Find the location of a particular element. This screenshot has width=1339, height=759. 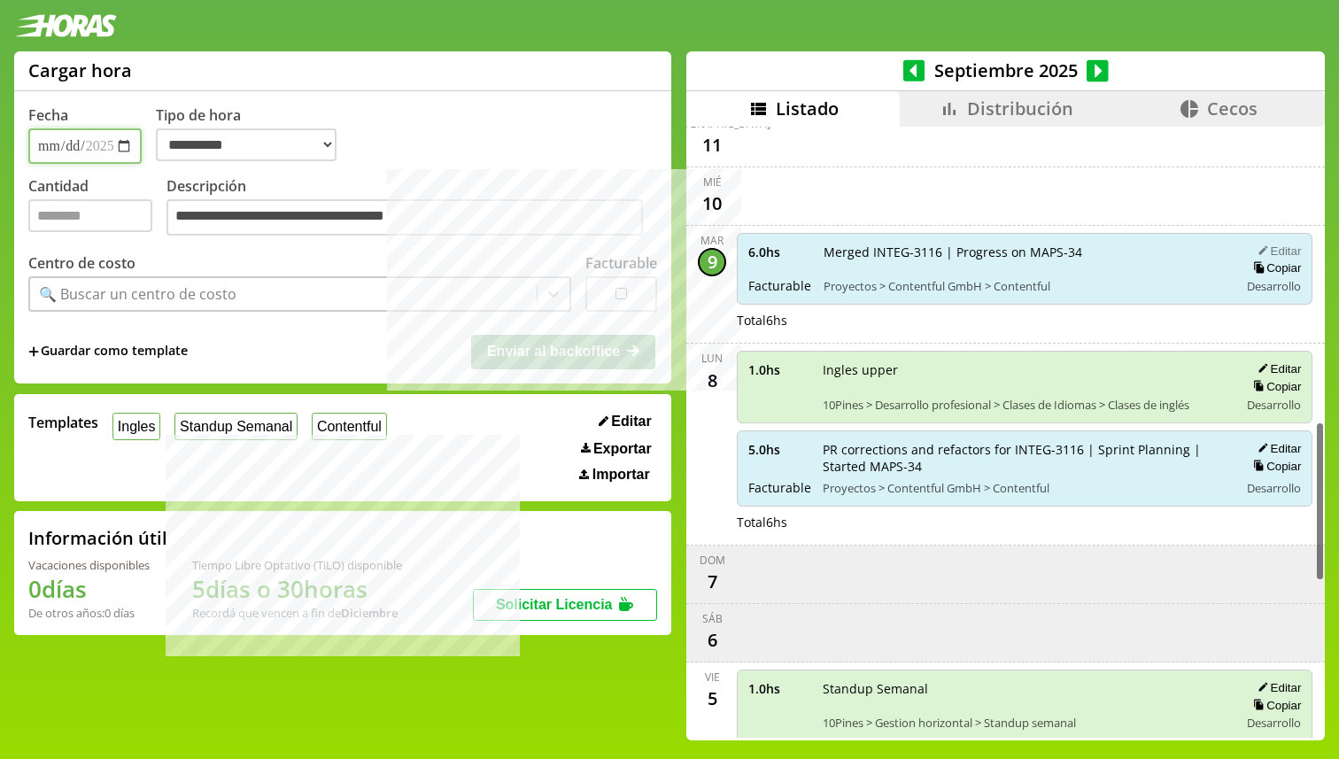

span: Listado is located at coordinates (807, 108).